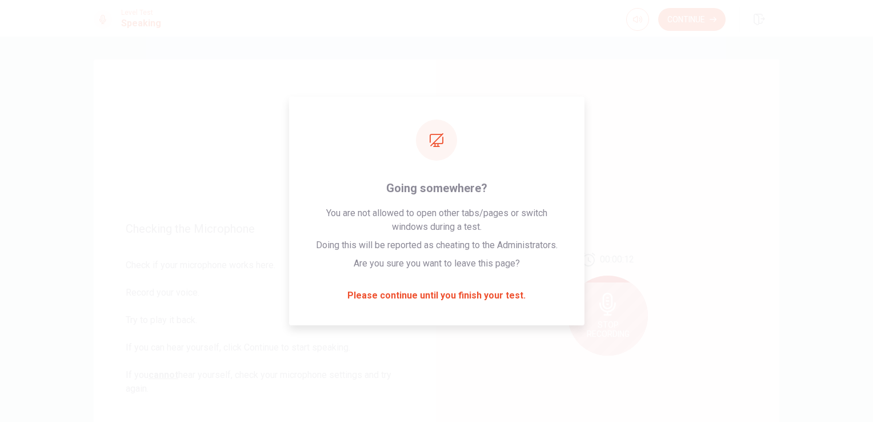 This screenshot has height=422, width=873. Describe the element at coordinates (692, 19) in the screenshot. I see `button: Continue` at that location.